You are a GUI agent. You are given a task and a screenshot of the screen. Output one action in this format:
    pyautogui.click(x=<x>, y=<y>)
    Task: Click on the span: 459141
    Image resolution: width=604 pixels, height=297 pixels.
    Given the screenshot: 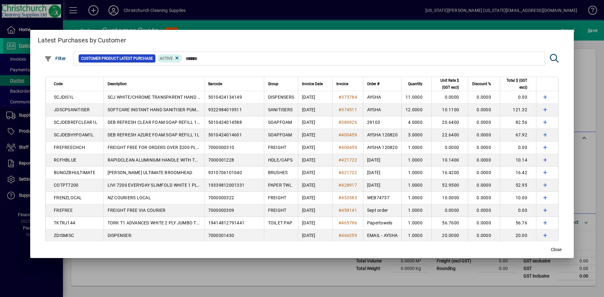 What is the action you would take?
    pyautogui.click(x=349, y=210)
    